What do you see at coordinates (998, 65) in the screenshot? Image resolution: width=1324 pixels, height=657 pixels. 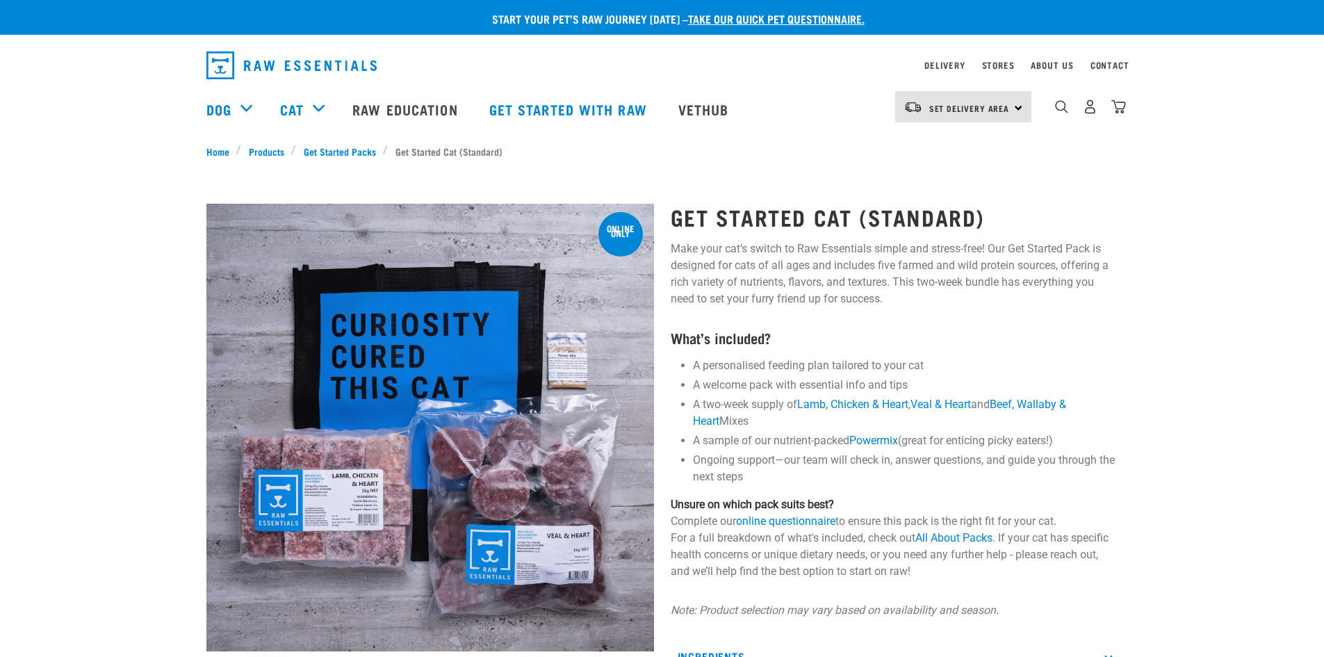 I see `a: Stores` at bounding box center [998, 65].